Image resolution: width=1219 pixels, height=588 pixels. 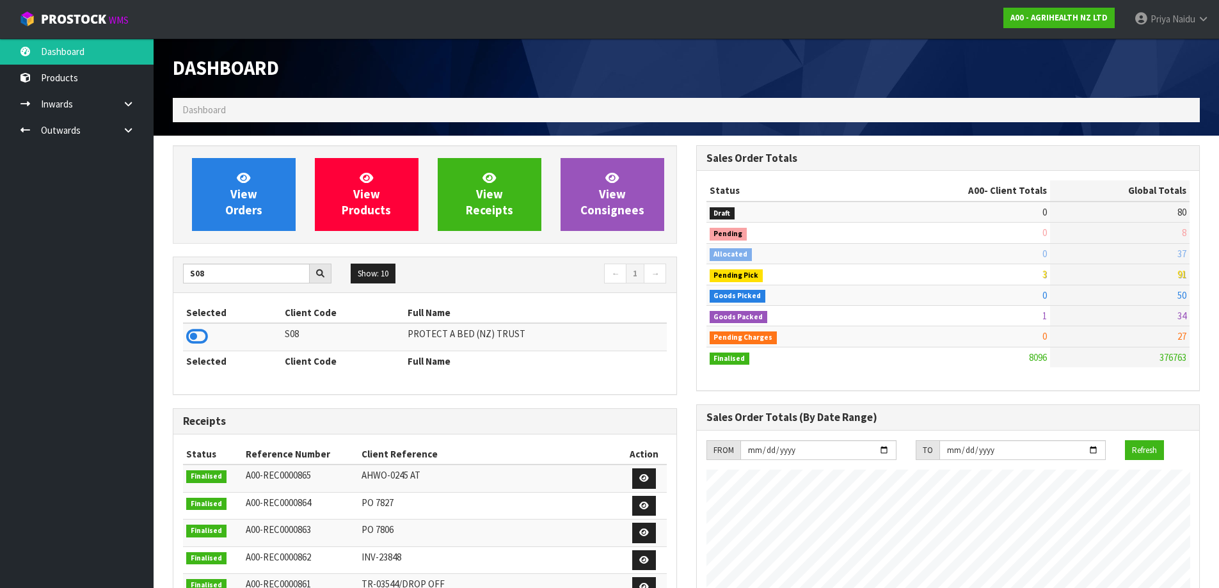 I want to click on span: Pending Pick, so click(x=736, y=276).